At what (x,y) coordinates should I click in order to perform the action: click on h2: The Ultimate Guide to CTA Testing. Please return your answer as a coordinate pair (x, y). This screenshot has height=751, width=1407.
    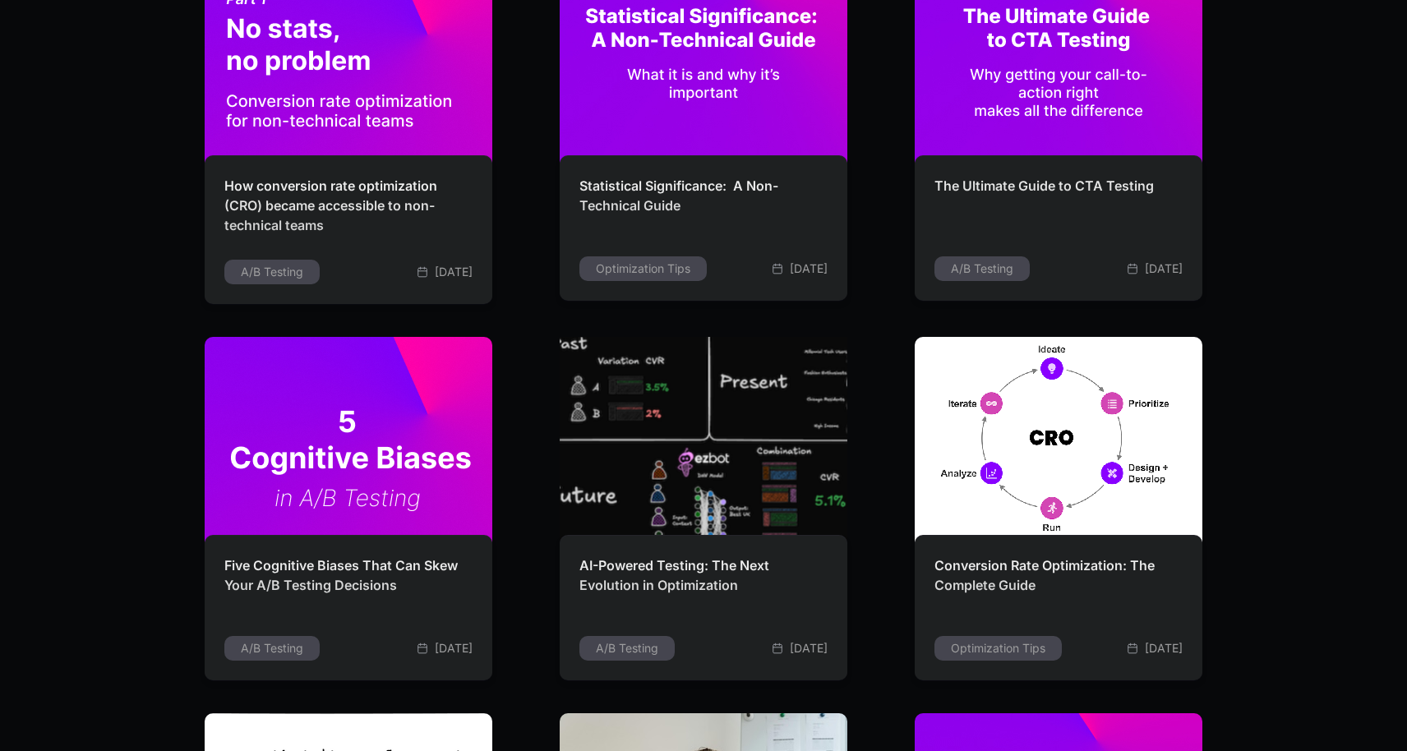
    Looking at the image, I should click on (1059, 190).